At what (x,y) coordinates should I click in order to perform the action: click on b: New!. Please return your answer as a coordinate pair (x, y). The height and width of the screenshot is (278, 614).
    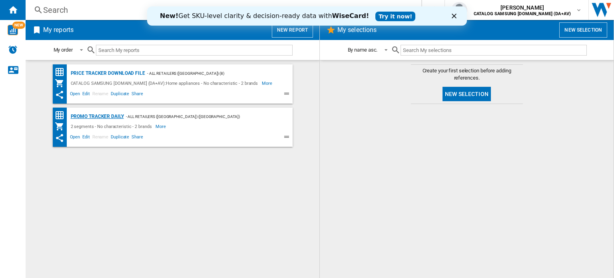
    Looking at the image, I should click on (22, 9).